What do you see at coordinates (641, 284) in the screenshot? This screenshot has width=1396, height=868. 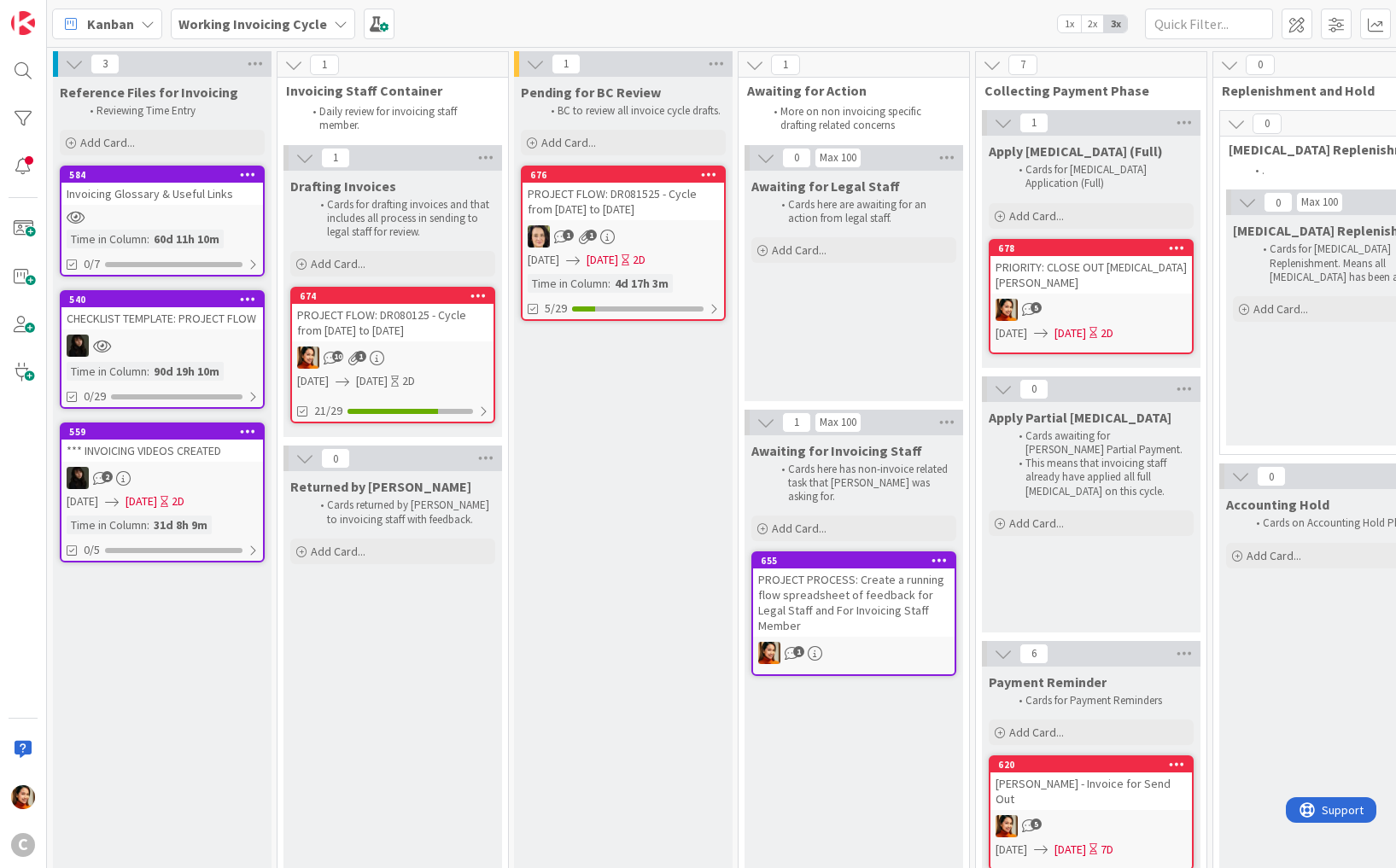 I see `div: 4d 17h 3m` at bounding box center [641, 284].